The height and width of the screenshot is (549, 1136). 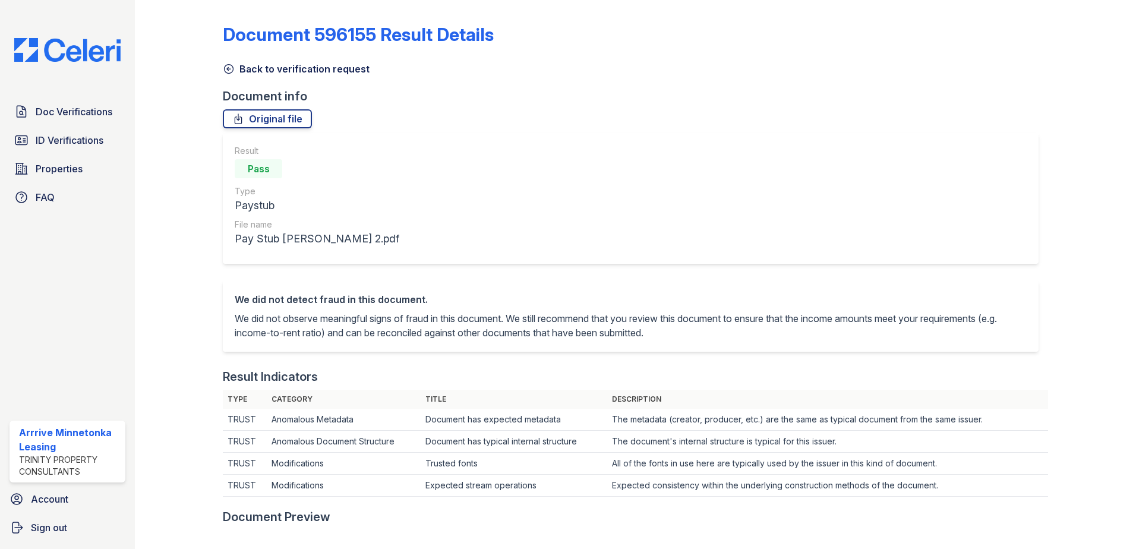 I want to click on th: Title, so click(x=514, y=399).